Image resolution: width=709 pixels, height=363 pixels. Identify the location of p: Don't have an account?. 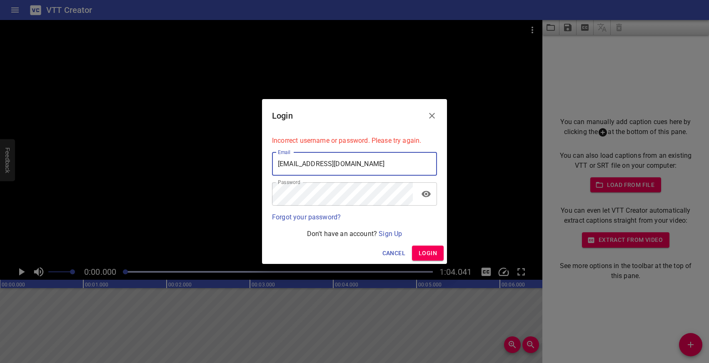
(354, 234).